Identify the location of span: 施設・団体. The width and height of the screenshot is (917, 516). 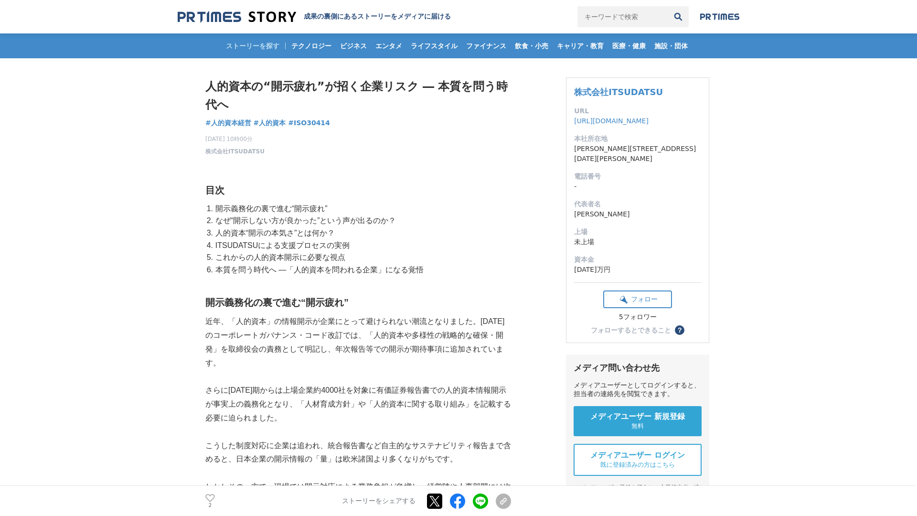
(671, 46).